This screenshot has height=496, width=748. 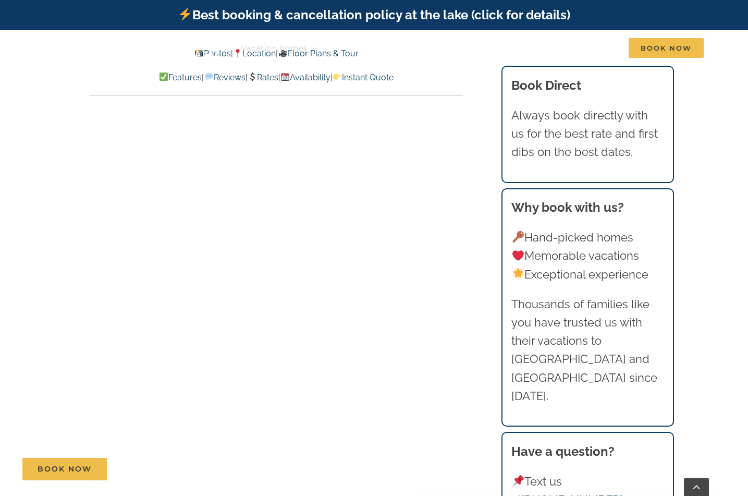 I want to click on a: Deals & More, so click(x=458, y=48).